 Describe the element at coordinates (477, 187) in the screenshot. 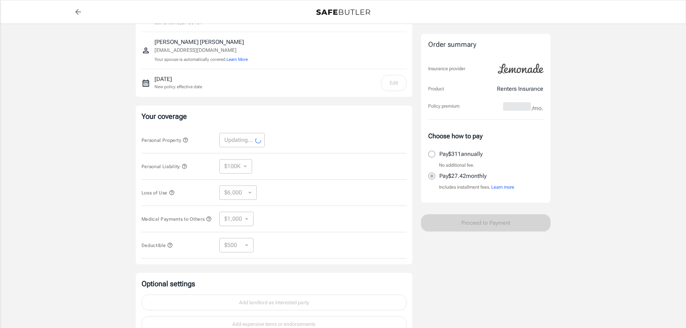

I see `p: Includes installment fees.` at that location.